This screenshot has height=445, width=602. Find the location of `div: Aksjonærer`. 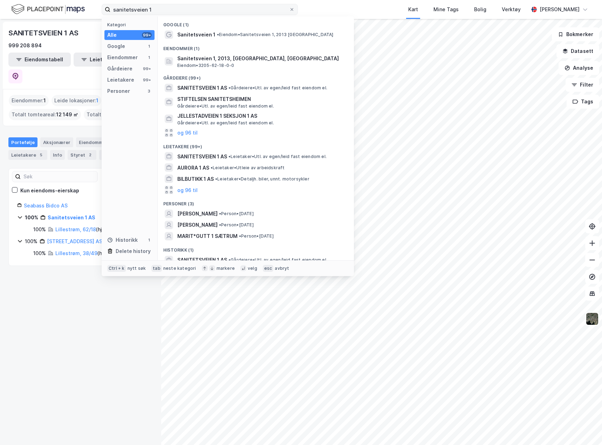

div: Aksjonærer is located at coordinates (57, 142).